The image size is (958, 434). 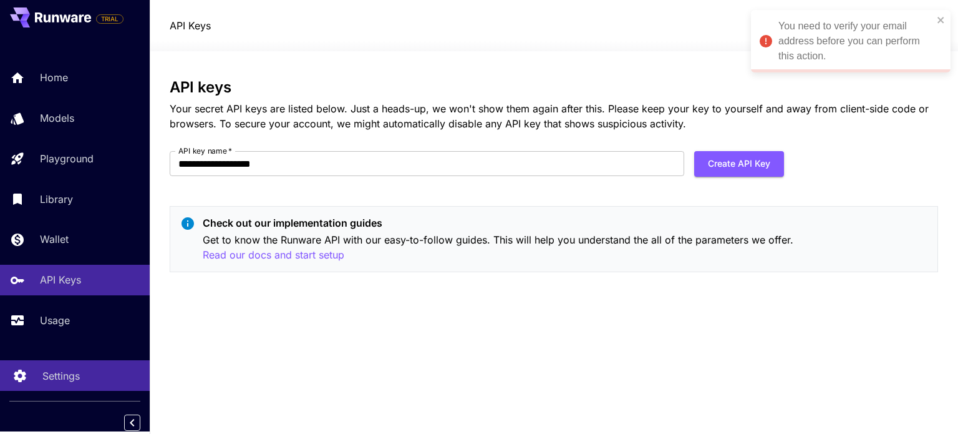 I want to click on div: Collapse sidebar, so click(x=142, y=422).